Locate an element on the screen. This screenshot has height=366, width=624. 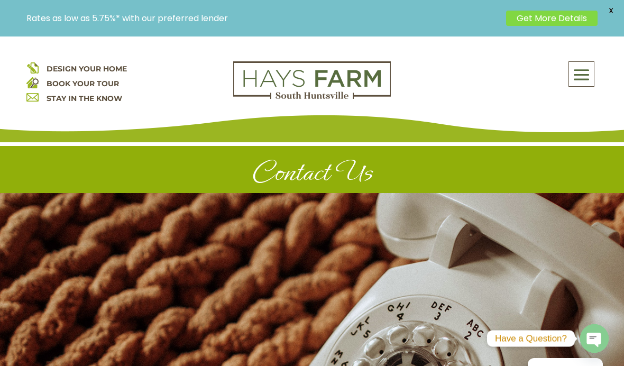
img: book your home tour is located at coordinates (32, 82).